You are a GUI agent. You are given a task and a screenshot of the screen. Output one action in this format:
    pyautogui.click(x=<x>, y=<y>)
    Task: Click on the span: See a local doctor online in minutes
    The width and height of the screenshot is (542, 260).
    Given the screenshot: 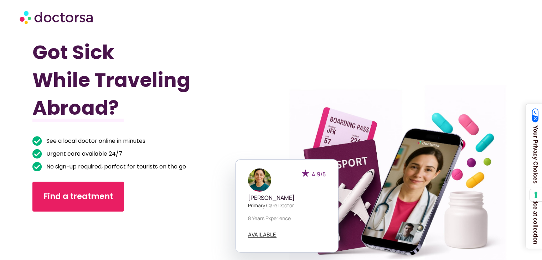 What is the action you would take?
    pyautogui.click(x=95, y=141)
    